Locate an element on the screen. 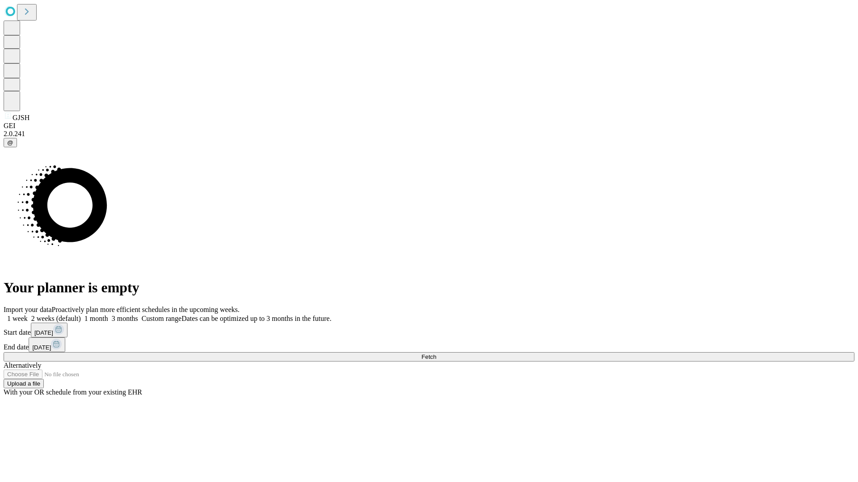 Image resolution: width=858 pixels, height=482 pixels. button: Upload a file is located at coordinates (24, 384).